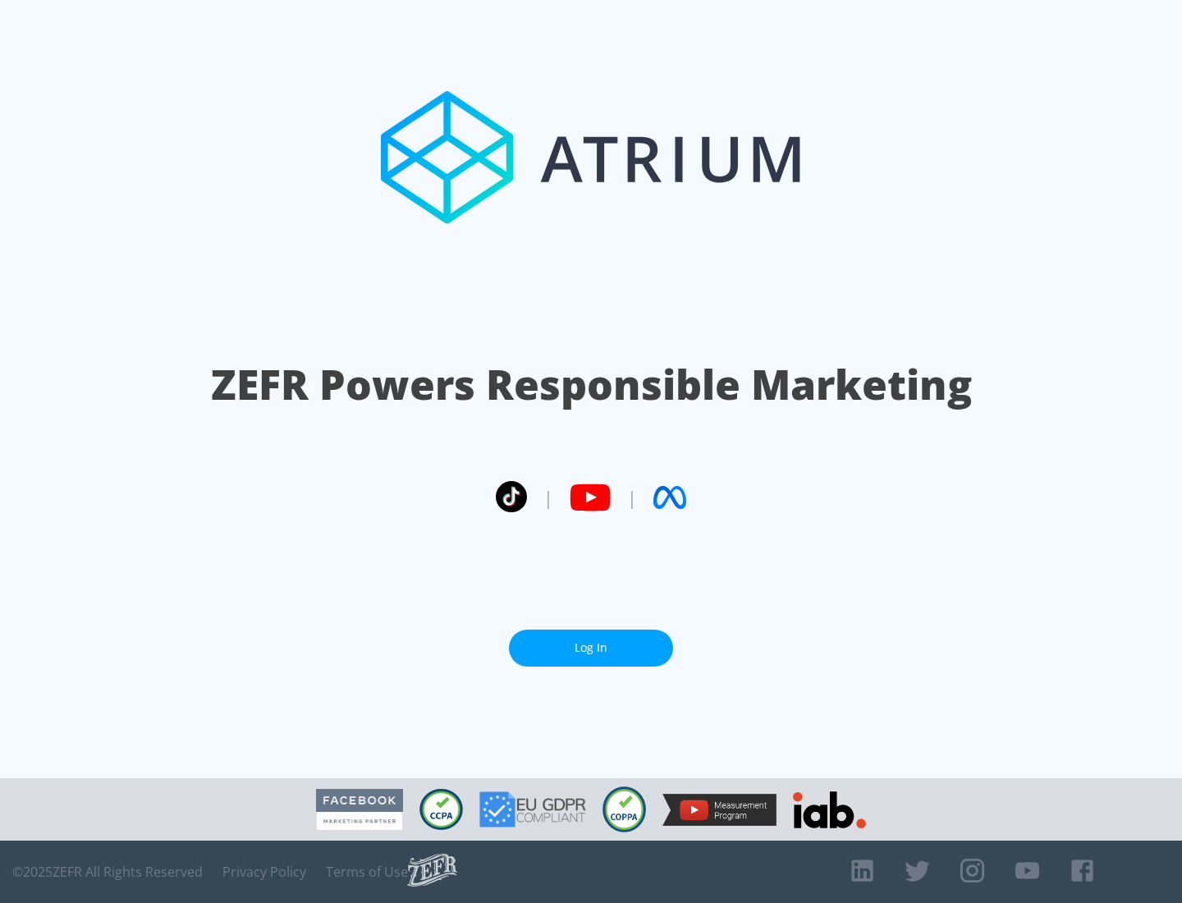  What do you see at coordinates (829, 809) in the screenshot?
I see `img: IAB` at bounding box center [829, 809].